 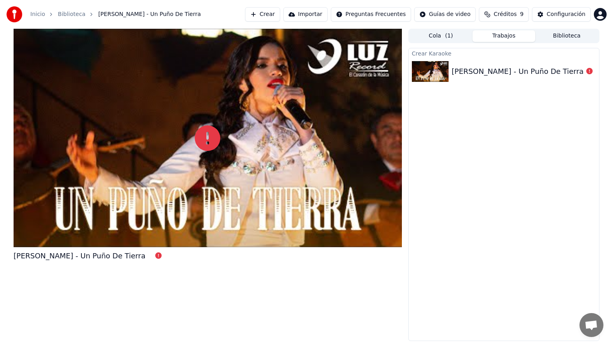 I want to click on button: Crear, so click(x=263, y=14).